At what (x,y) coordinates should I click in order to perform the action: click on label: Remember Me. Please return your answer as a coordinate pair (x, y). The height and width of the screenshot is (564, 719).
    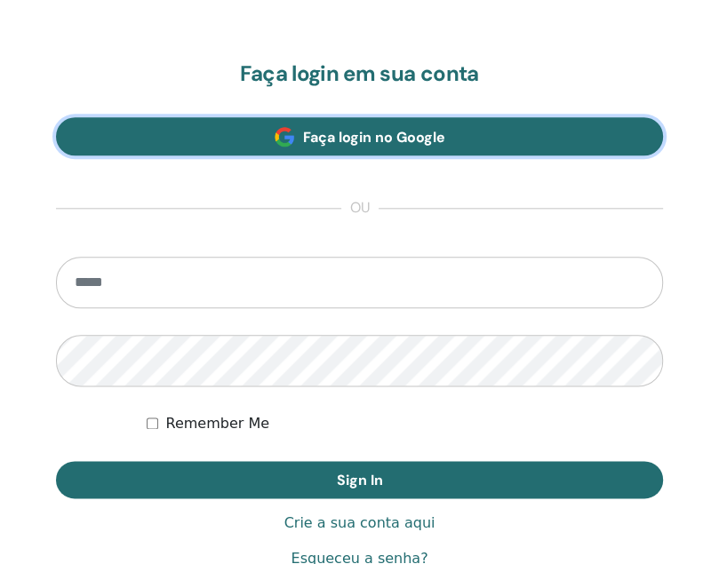
    Looking at the image, I should click on (217, 424).